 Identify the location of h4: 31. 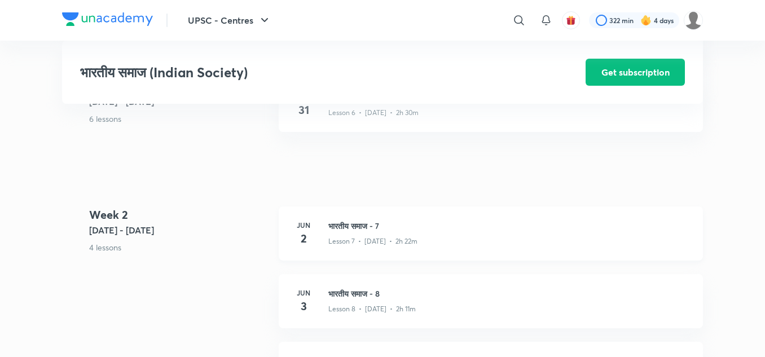
(304, 110).